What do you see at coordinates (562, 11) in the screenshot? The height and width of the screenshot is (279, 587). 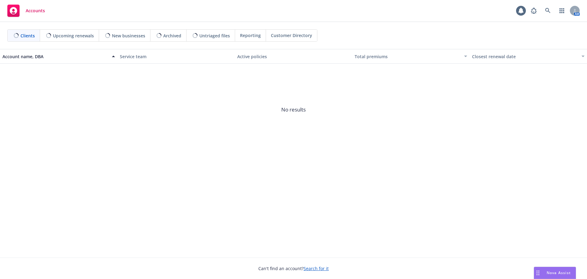 I see `a: Switch app` at bounding box center [562, 11].